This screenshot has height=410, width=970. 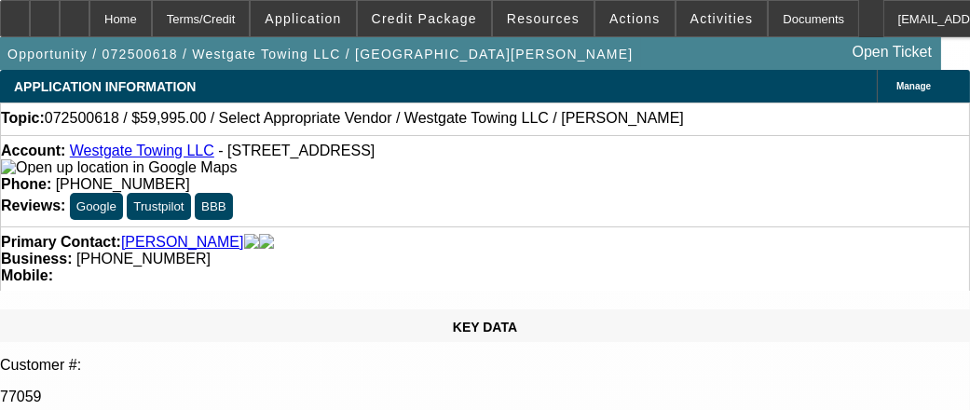 I want to click on button: Trustpilot, so click(x=158, y=206).